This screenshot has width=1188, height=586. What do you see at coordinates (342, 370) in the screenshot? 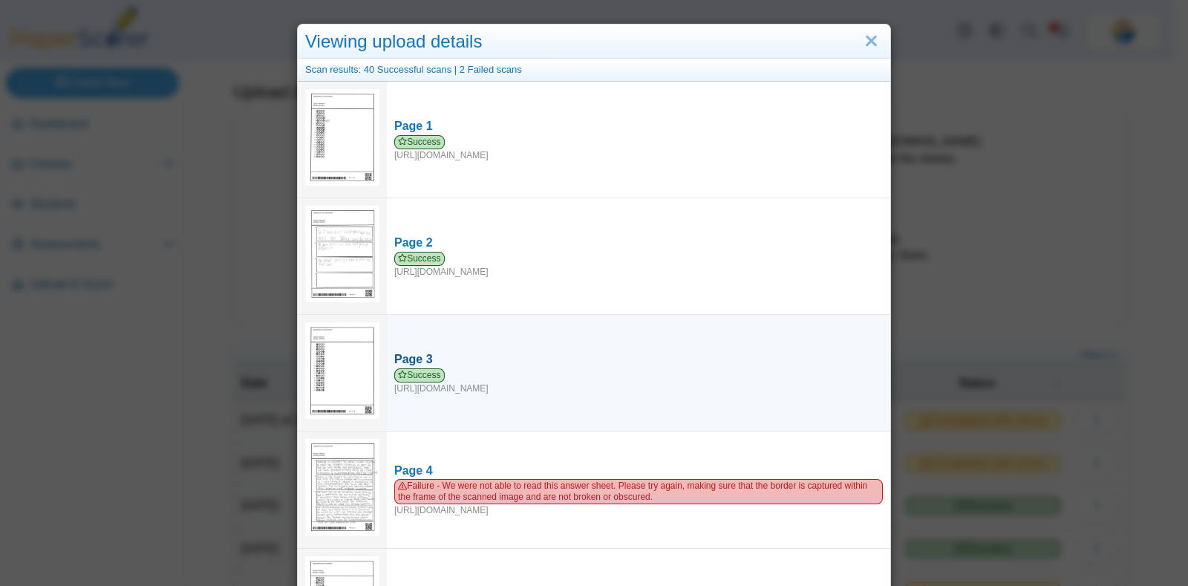
I see `img: 3207234_OCTOBER_15_2025T17_39_28_192000000.jpeg` at bounding box center [342, 370].